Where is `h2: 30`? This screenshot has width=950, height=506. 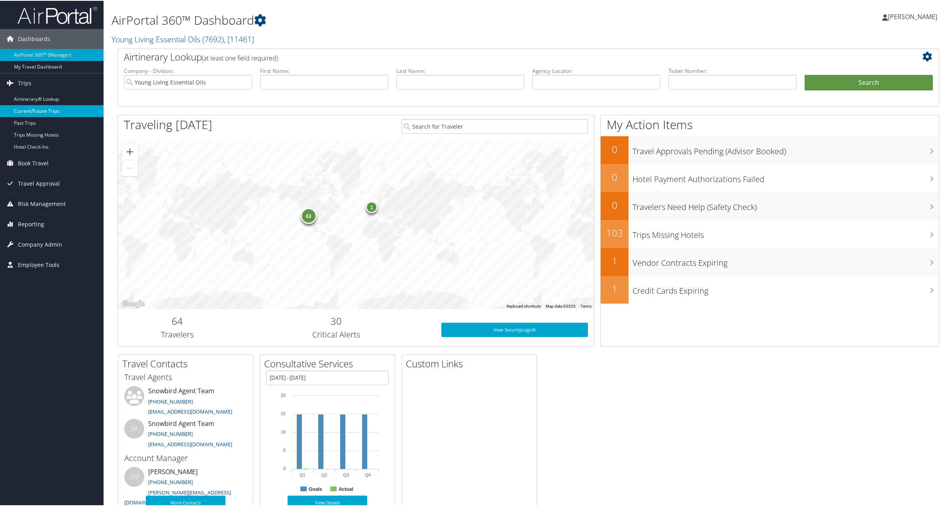 h2: 30 is located at coordinates (336, 320).